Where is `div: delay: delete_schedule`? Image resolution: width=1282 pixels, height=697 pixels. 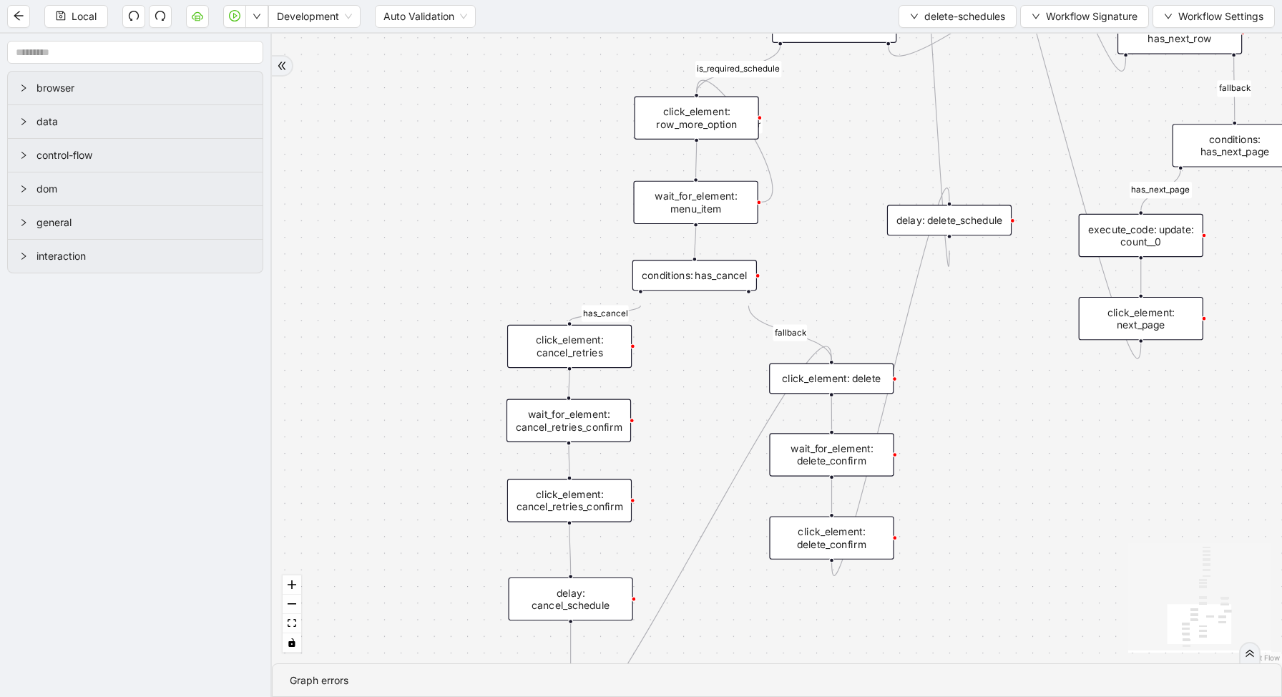
div: delay: delete_schedule is located at coordinates (950, 220).